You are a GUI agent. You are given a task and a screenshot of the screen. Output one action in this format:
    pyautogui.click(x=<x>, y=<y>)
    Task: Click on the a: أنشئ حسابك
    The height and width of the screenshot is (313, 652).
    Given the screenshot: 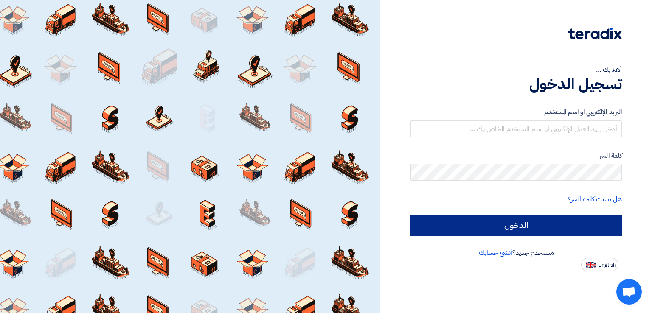 What is the action you would take?
    pyautogui.click(x=496, y=253)
    